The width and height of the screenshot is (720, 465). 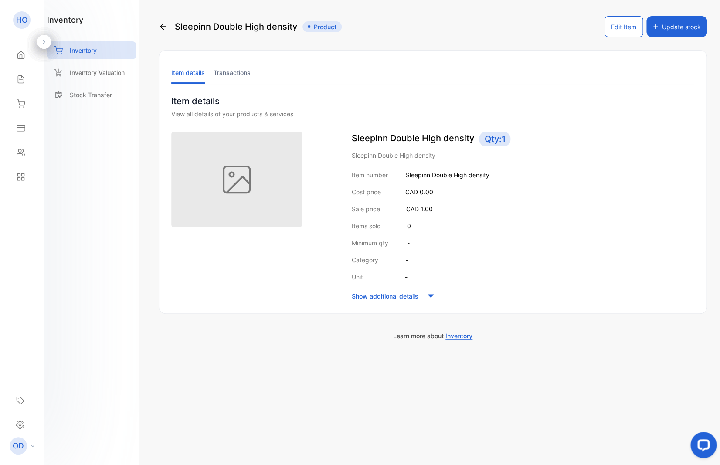 I want to click on div: View all details of your products & services, so click(x=433, y=114).